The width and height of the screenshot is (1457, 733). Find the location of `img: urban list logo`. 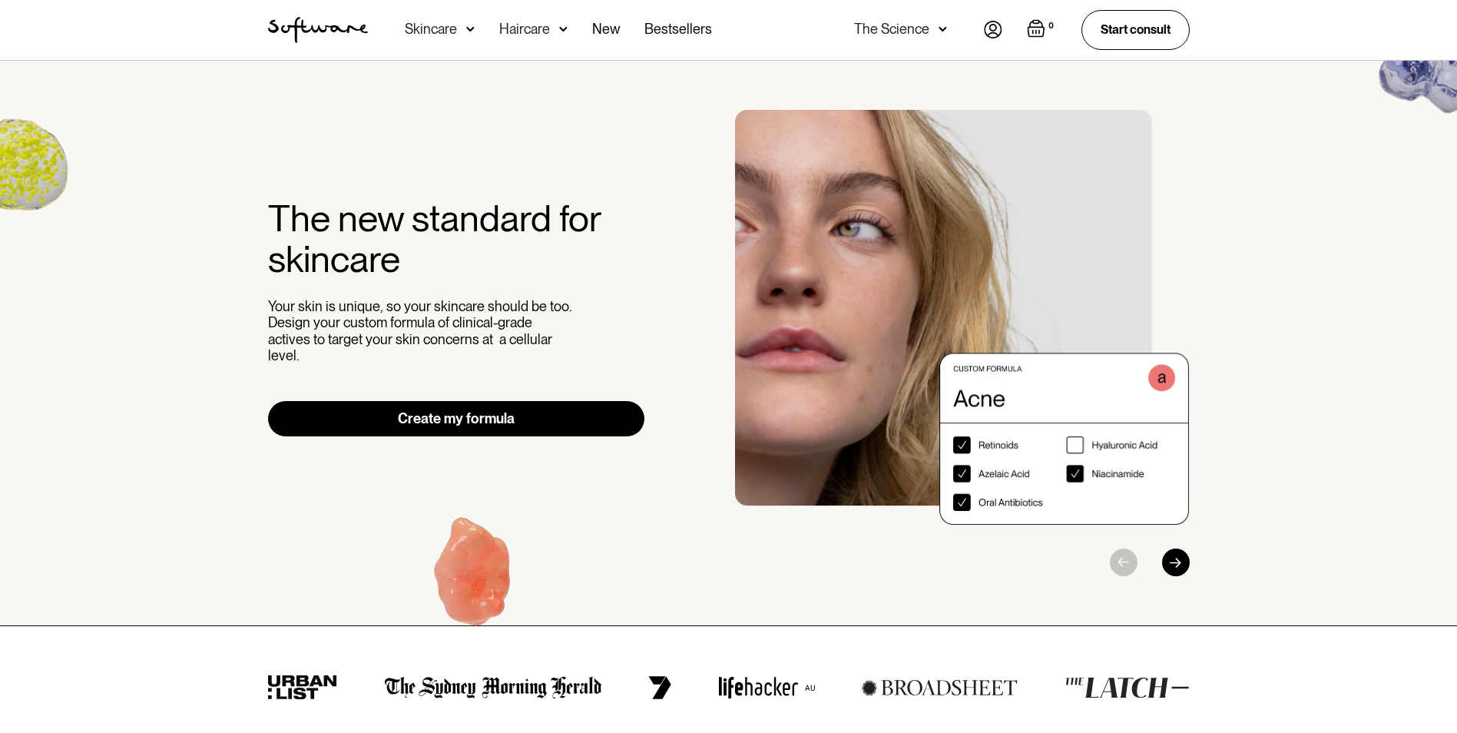

img: urban list logo is located at coordinates (303, 687).